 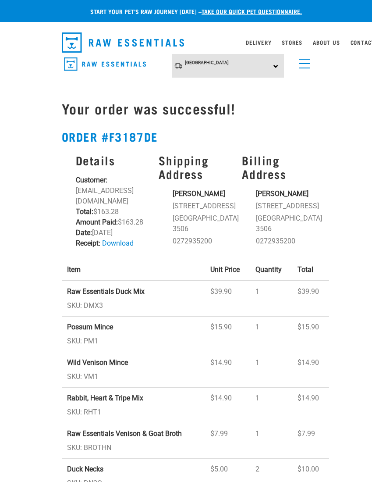 What do you see at coordinates (90, 327) in the screenshot?
I see `strong: Possum Mince` at bounding box center [90, 327].